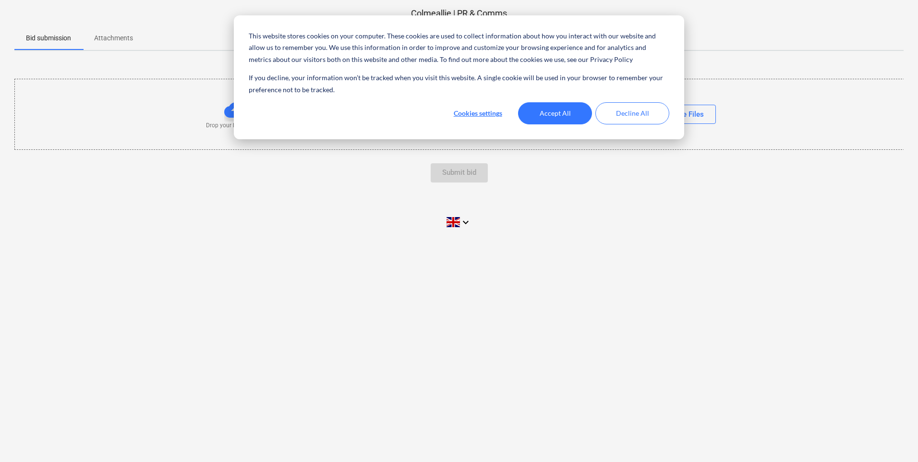 The image size is (918, 462). What do you see at coordinates (632, 113) in the screenshot?
I see `button: Decline All` at bounding box center [632, 113].